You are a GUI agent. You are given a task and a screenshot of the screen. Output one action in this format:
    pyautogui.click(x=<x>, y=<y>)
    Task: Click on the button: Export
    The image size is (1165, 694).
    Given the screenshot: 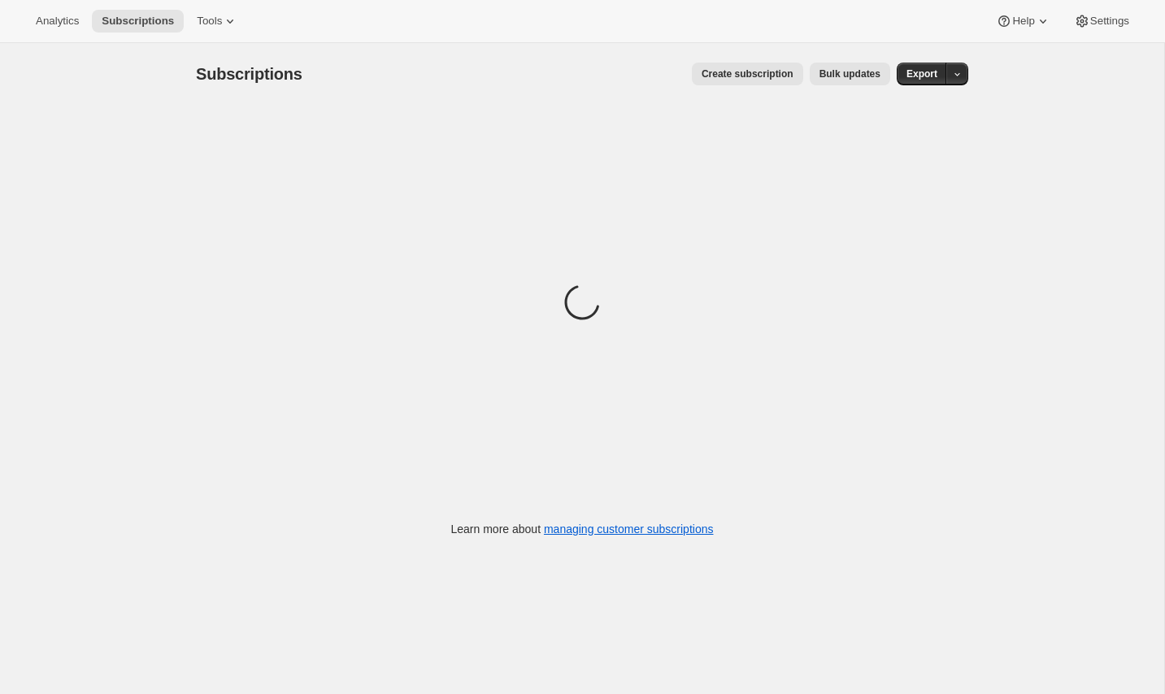 What is the action you would take?
    pyautogui.click(x=922, y=74)
    